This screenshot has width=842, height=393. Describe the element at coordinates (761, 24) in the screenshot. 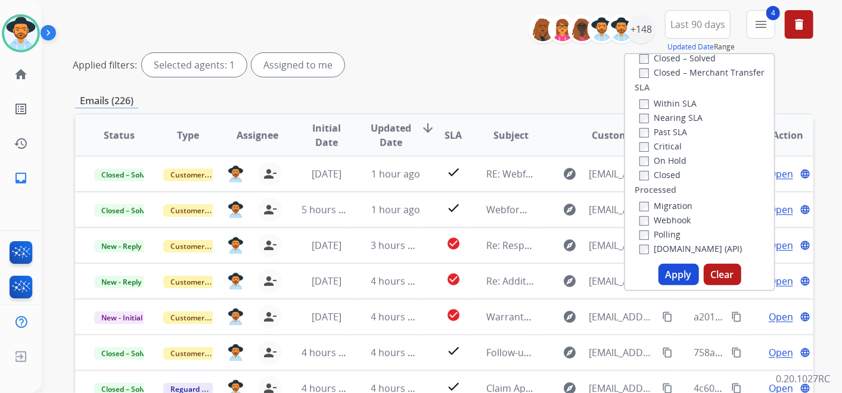

I see `mat-icon: menu` at that location.